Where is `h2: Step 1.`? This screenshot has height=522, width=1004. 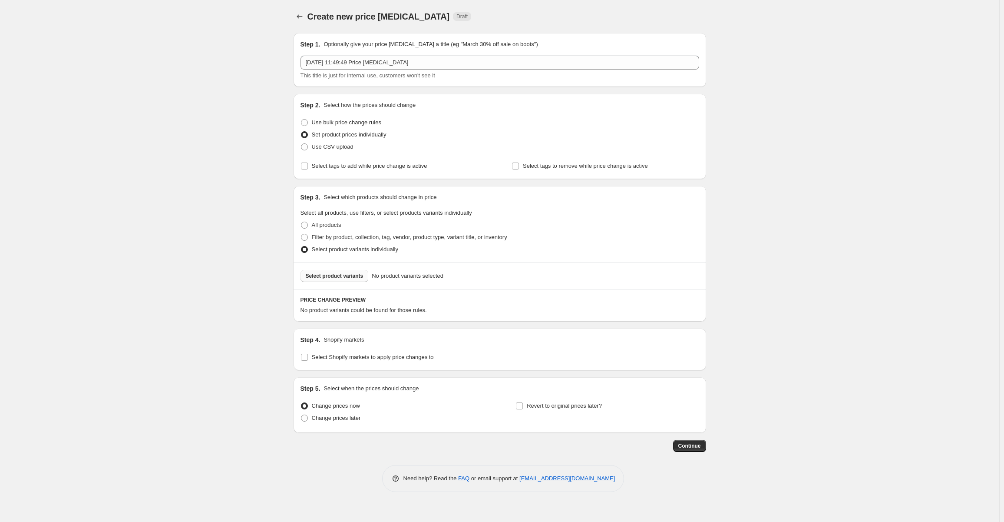 h2: Step 1. is located at coordinates (311, 44).